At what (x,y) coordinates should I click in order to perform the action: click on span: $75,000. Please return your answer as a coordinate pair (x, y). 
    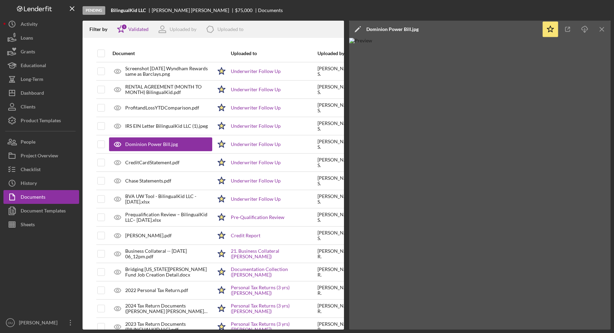
    Looking at the image, I should click on (244, 10).